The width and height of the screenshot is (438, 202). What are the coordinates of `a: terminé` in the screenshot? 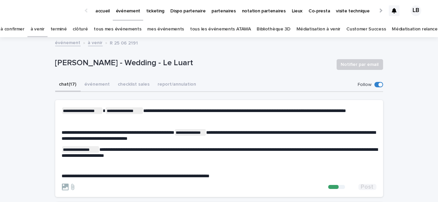 It's located at (59, 29).